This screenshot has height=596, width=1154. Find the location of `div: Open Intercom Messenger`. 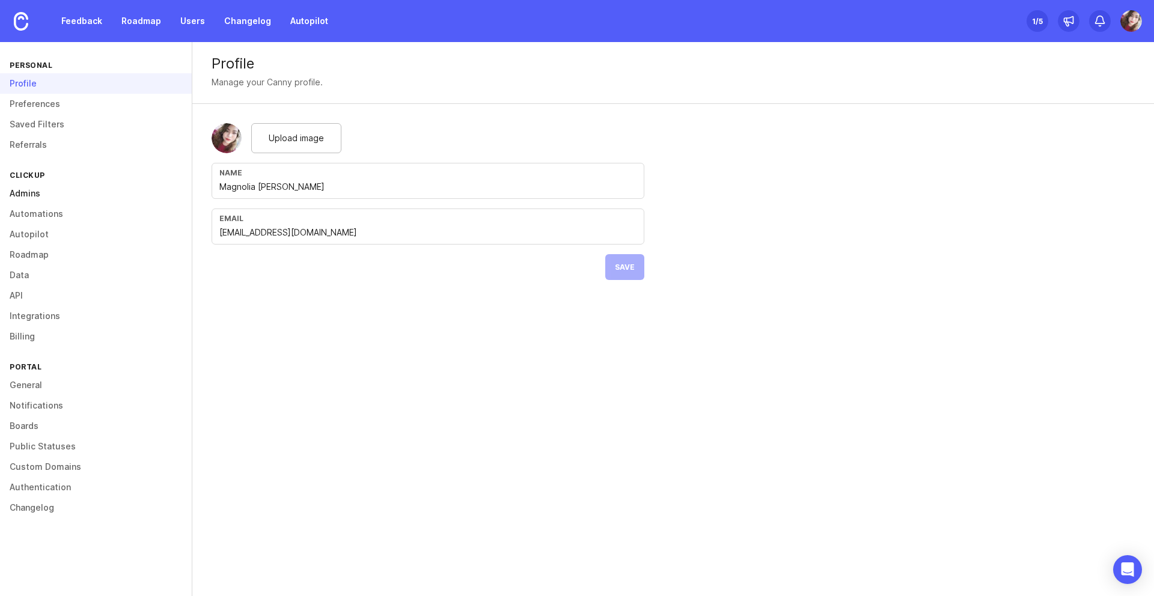

div: Open Intercom Messenger is located at coordinates (1127, 570).